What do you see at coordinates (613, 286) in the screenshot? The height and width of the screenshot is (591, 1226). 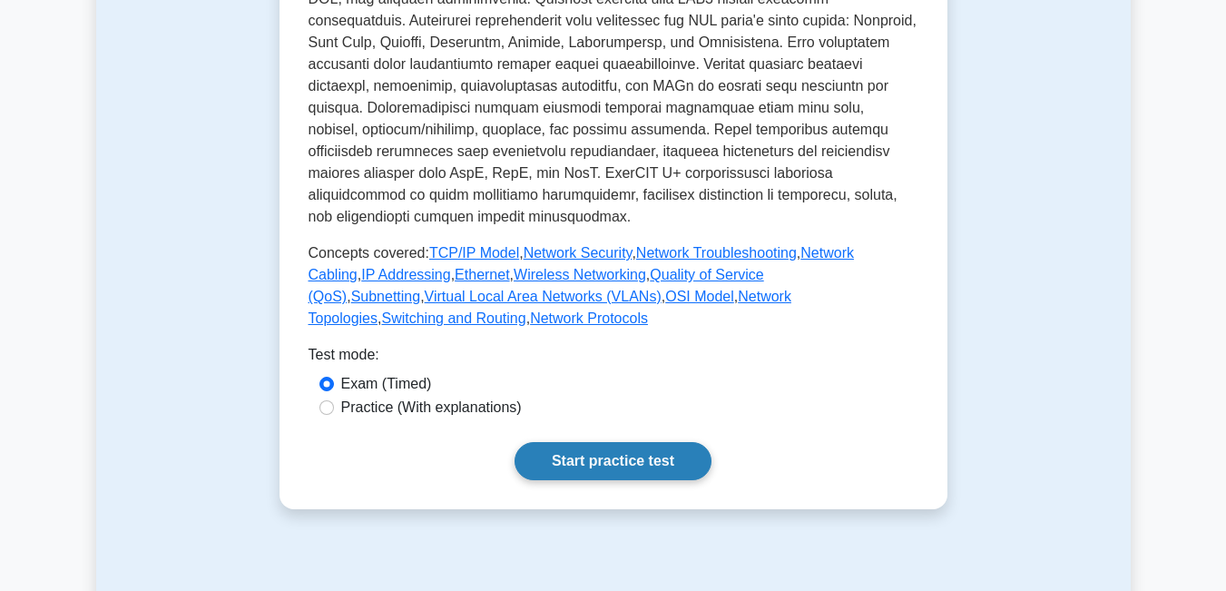 I see `p: Concepts covered: , , , , , , , , , , , , ,` at bounding box center [613, 286].